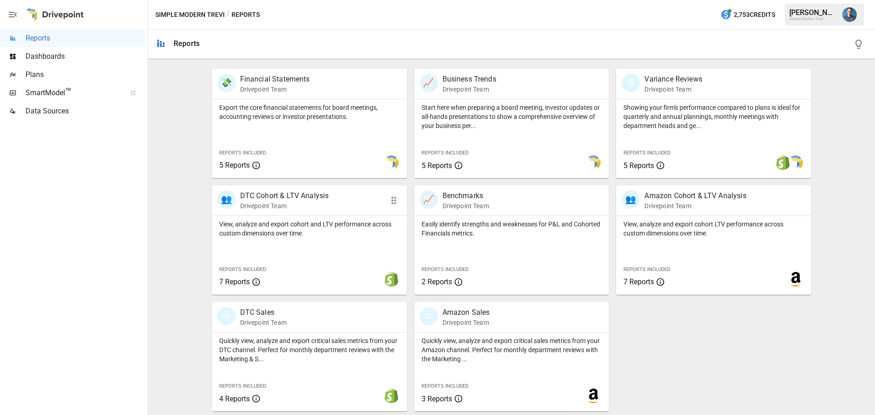 This screenshot has height=415, width=875. What do you see at coordinates (512, 117) in the screenshot?
I see `p: Start here when preparing a board meeting, investor updates or all-hands presentations to show a ...` at bounding box center [512, 117].